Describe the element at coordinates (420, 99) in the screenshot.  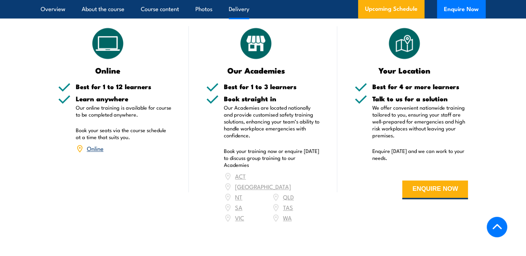
I see `h5: Talk to us for a solution` at that location.